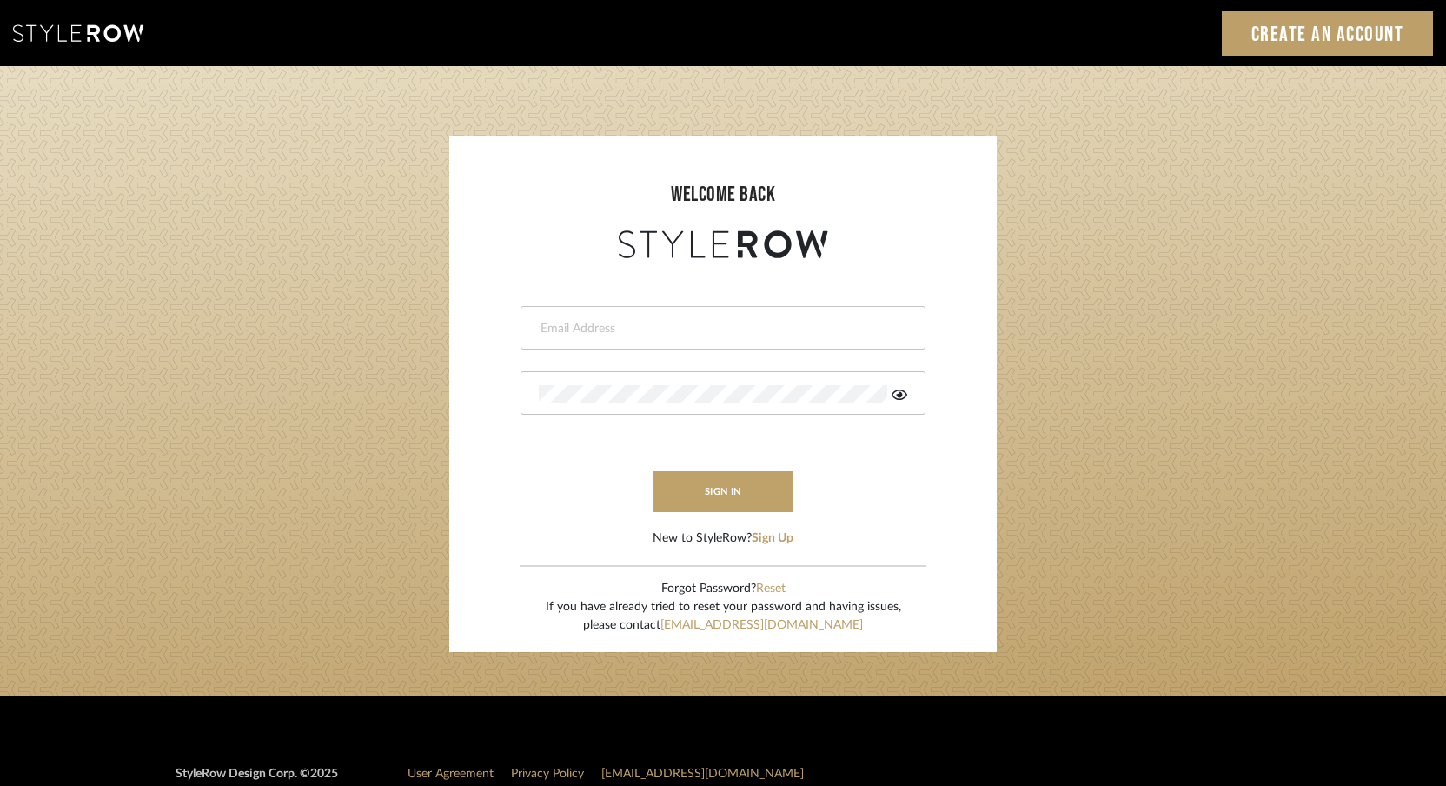 This screenshot has width=1446, height=786. I want to click on button: Sign Up, so click(773, 538).